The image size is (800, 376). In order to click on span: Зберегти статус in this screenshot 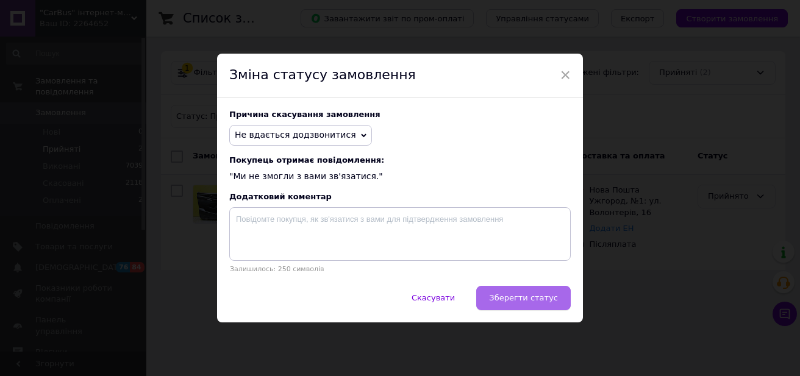, I will do `click(523, 298)`.